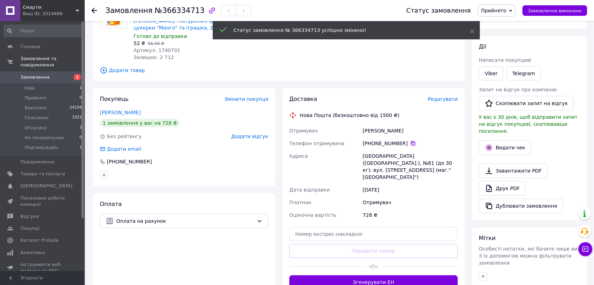  What do you see at coordinates (250, 136) in the screenshot?
I see `span: Додати відгук` at bounding box center [250, 136].